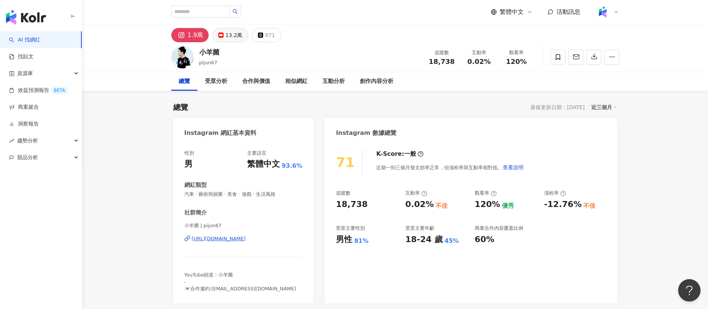 The image size is (708, 309). What do you see at coordinates (512, 12) in the screenshot?
I see `span: 繁體中文` at bounding box center [512, 12].